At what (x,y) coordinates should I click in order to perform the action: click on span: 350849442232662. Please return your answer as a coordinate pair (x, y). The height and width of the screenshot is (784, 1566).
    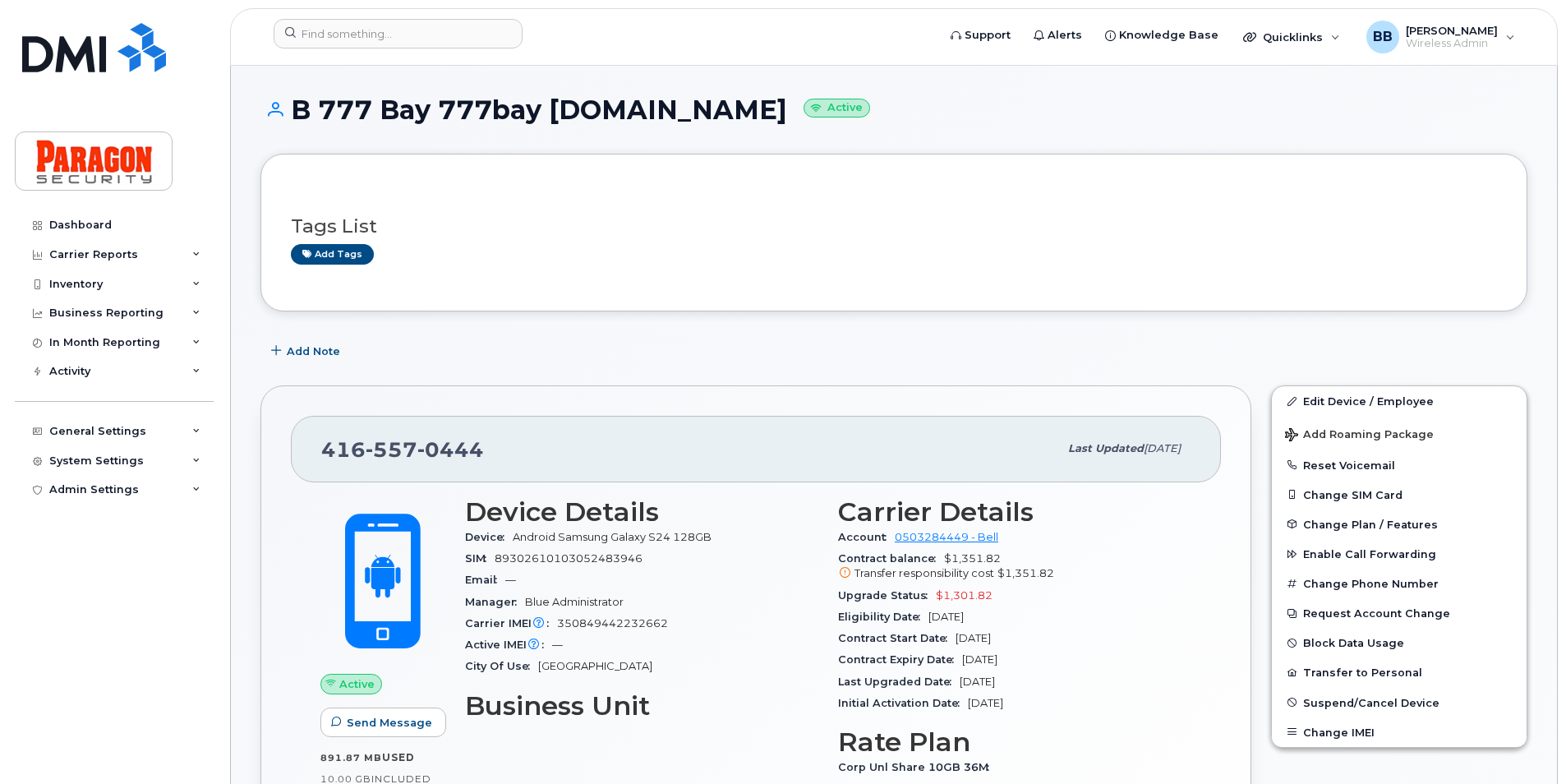
    Looking at the image, I should click on (612, 623).